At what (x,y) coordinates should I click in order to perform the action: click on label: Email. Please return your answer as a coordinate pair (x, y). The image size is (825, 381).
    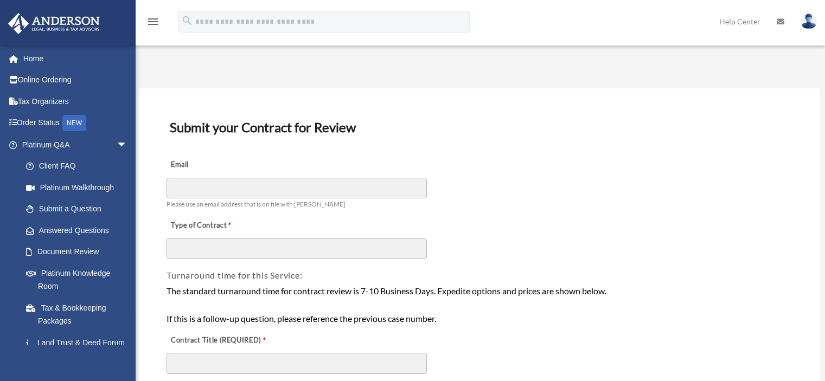
    Looking at the image, I should click on (221, 165).